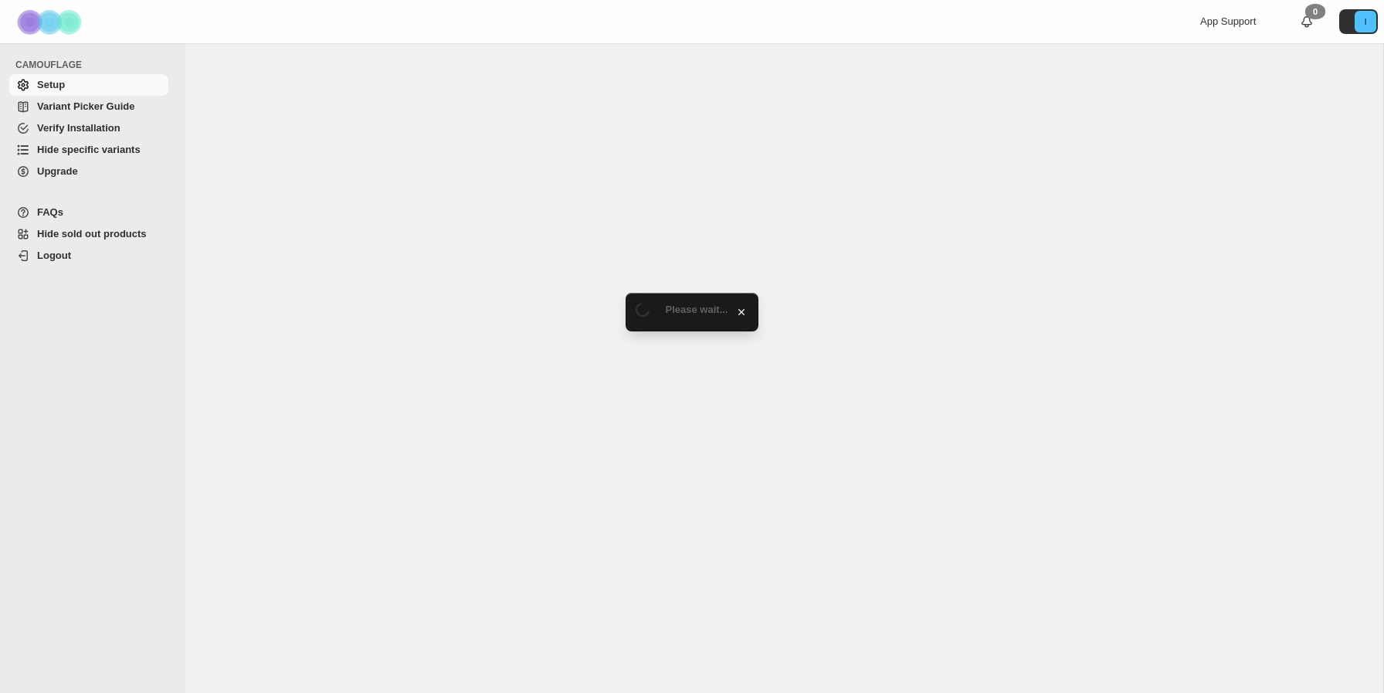 This screenshot has height=693, width=1384. What do you see at coordinates (51, 84) in the screenshot?
I see `span: Setup` at bounding box center [51, 84].